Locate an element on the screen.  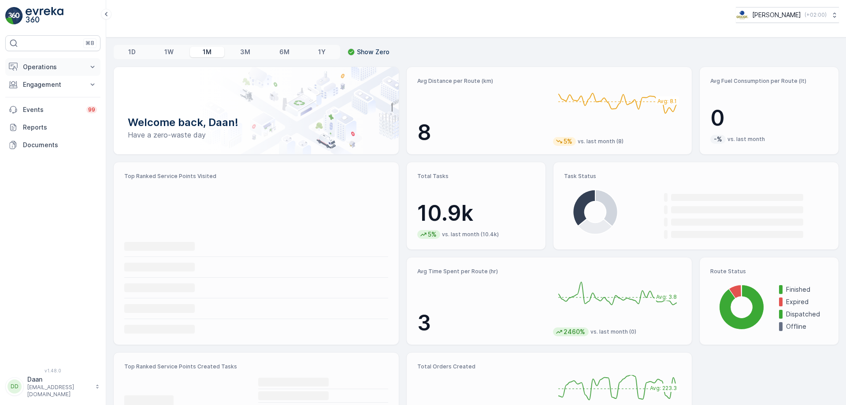
p: ( +02:00 ) is located at coordinates (816, 15).